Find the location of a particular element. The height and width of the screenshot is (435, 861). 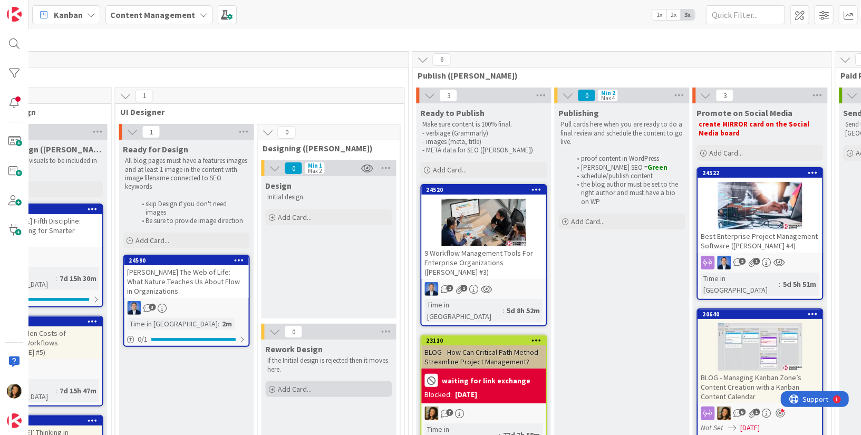

div: Blocked: is located at coordinates (439, 394).